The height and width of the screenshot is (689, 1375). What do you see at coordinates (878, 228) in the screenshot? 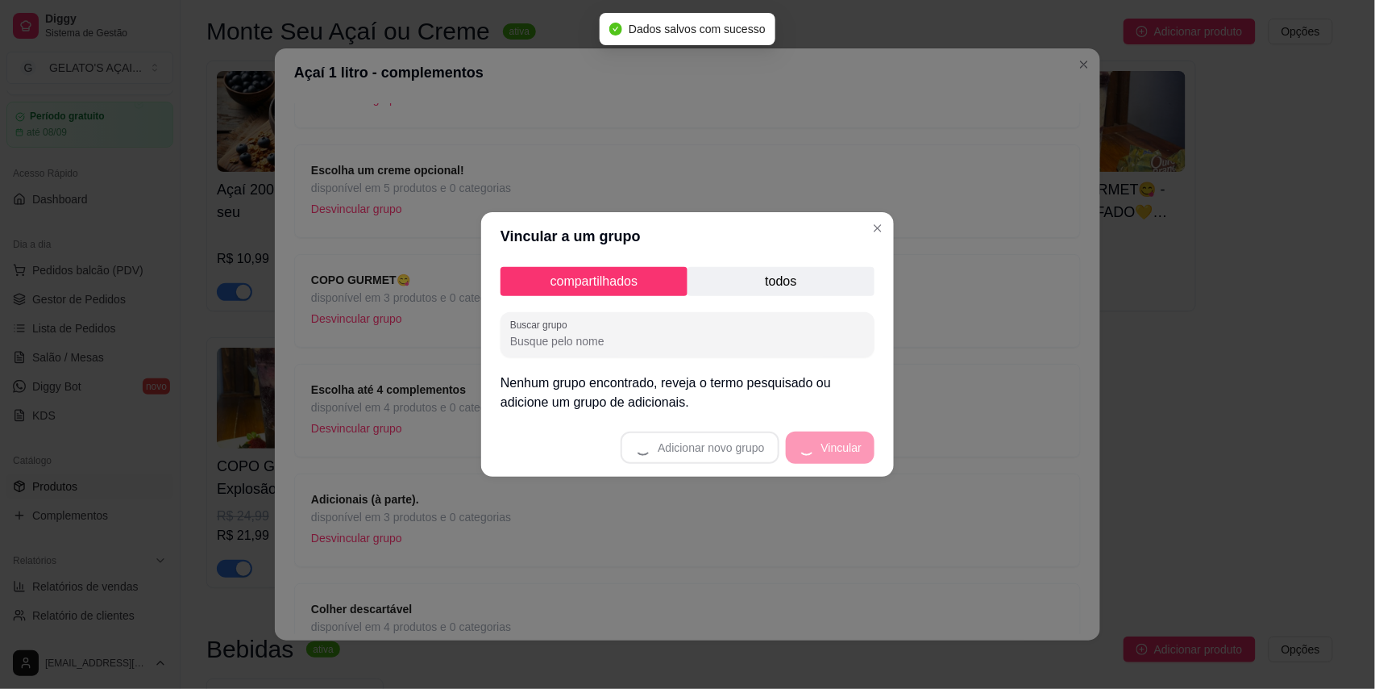
I see `button: Close` at bounding box center [878, 228].